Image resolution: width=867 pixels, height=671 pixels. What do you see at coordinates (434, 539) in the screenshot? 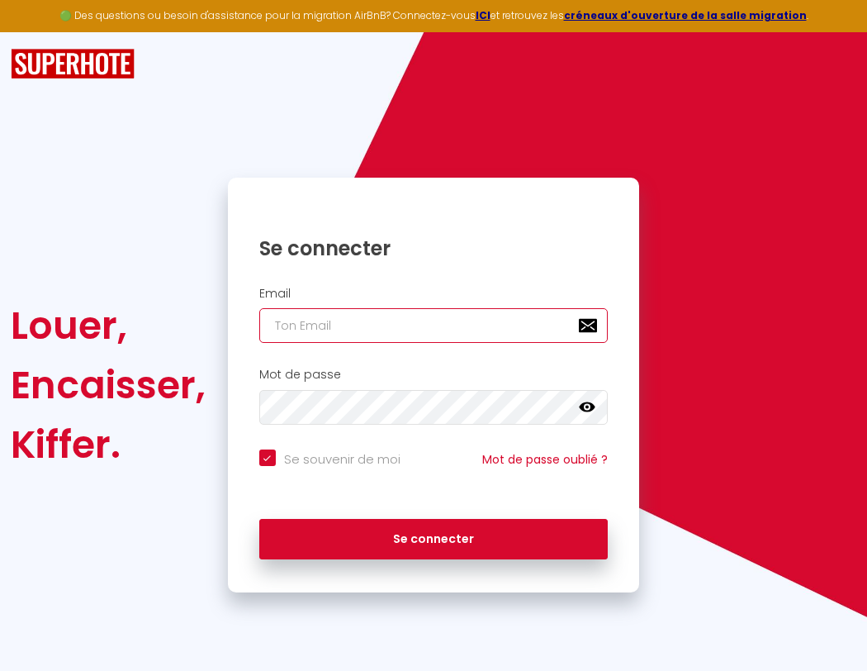
I see `button: Se connecter` at bounding box center [434, 539].